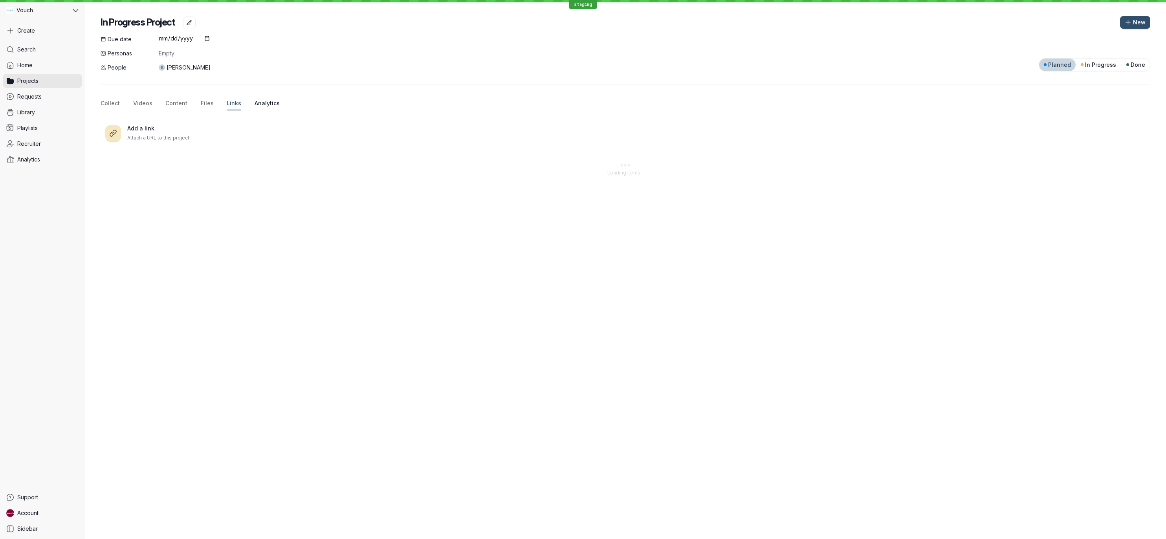 This screenshot has height=539, width=1166. What do you see at coordinates (626, 173) in the screenshot?
I see `p: Loading items...` at bounding box center [626, 173].